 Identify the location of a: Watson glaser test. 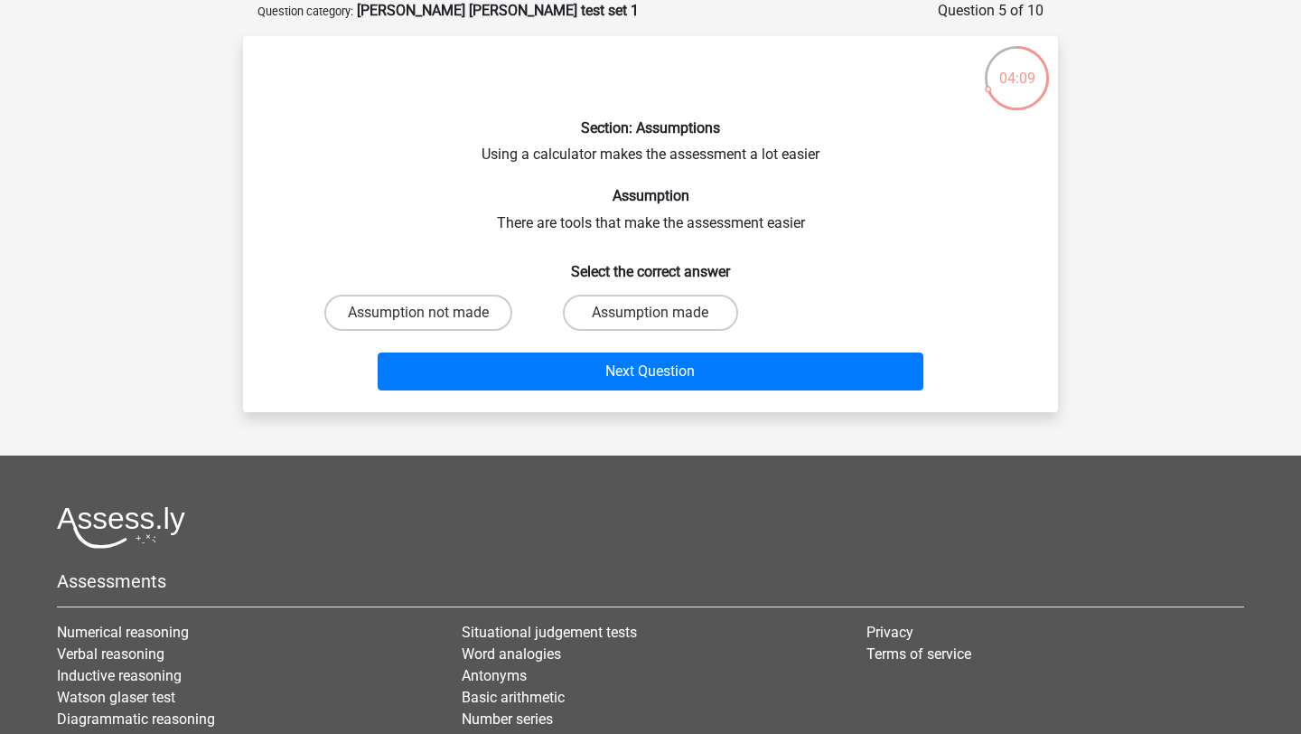
(116, 697).